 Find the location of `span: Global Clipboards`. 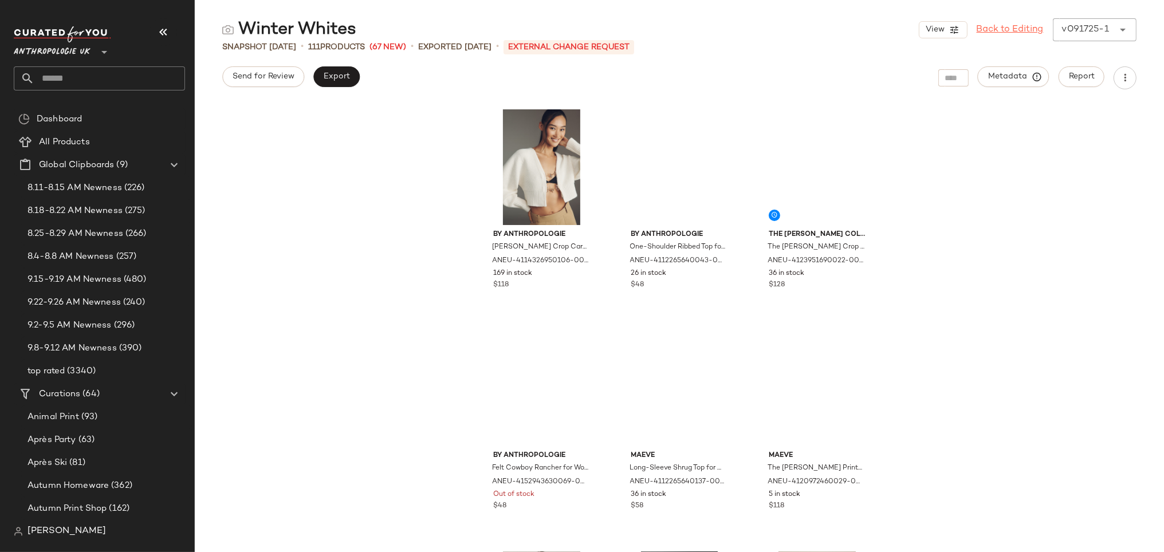

span: Global Clipboards is located at coordinates (76, 165).